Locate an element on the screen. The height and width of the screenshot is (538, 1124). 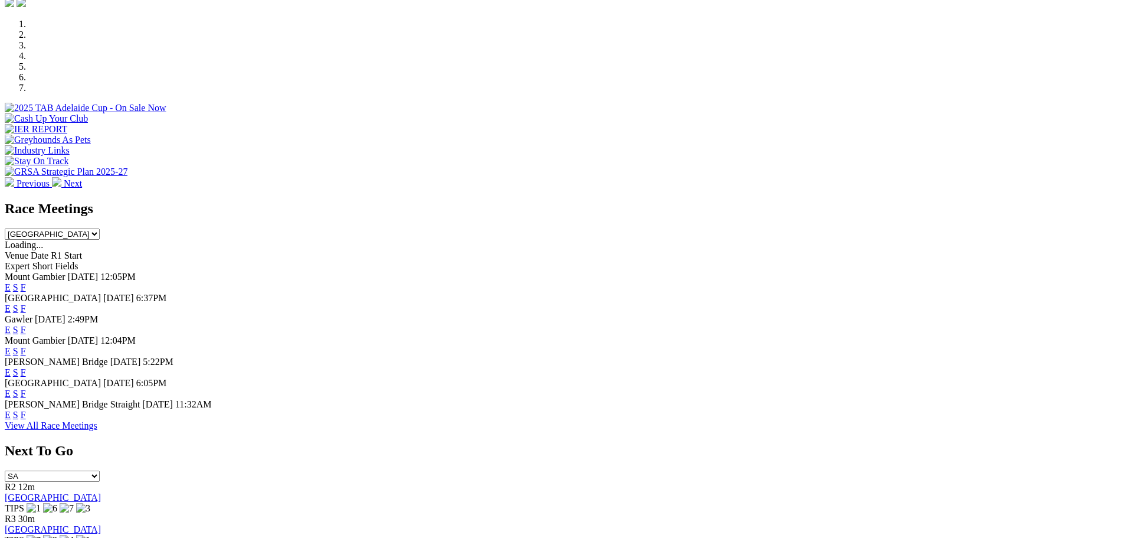
span: Next is located at coordinates (73, 183).